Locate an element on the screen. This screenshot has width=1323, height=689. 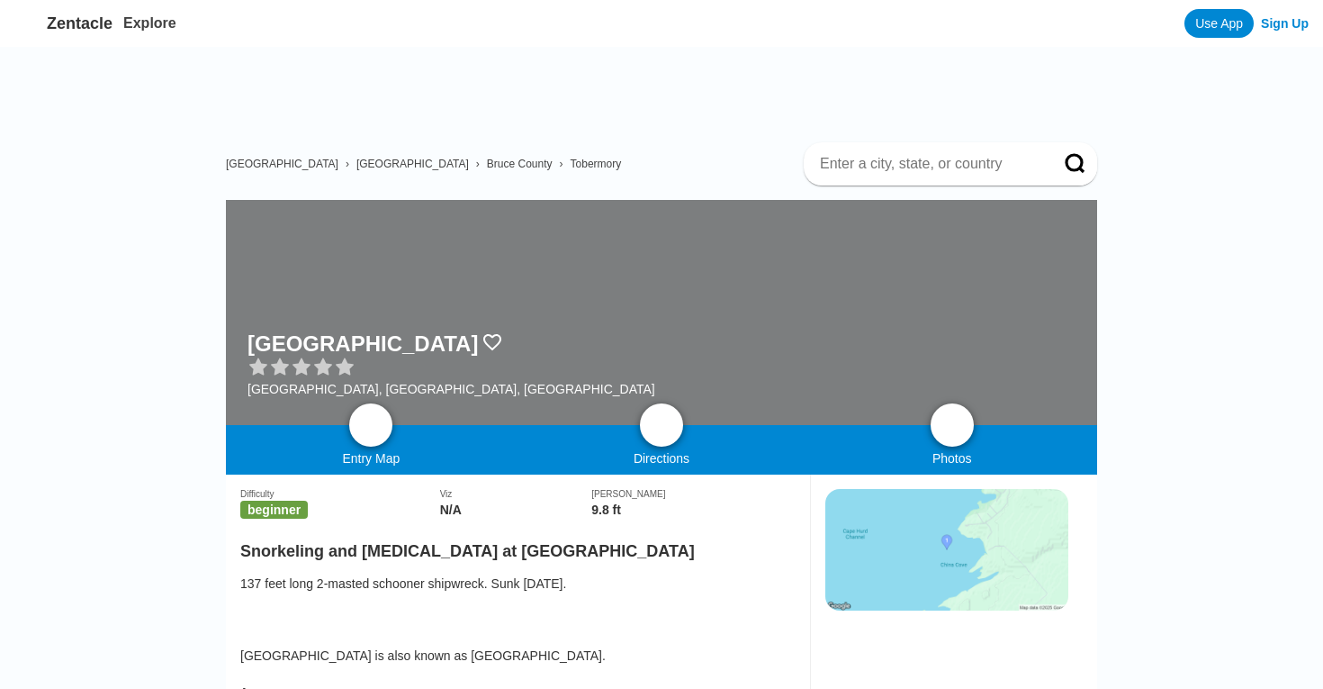
div: Viz is located at coordinates (516, 493).